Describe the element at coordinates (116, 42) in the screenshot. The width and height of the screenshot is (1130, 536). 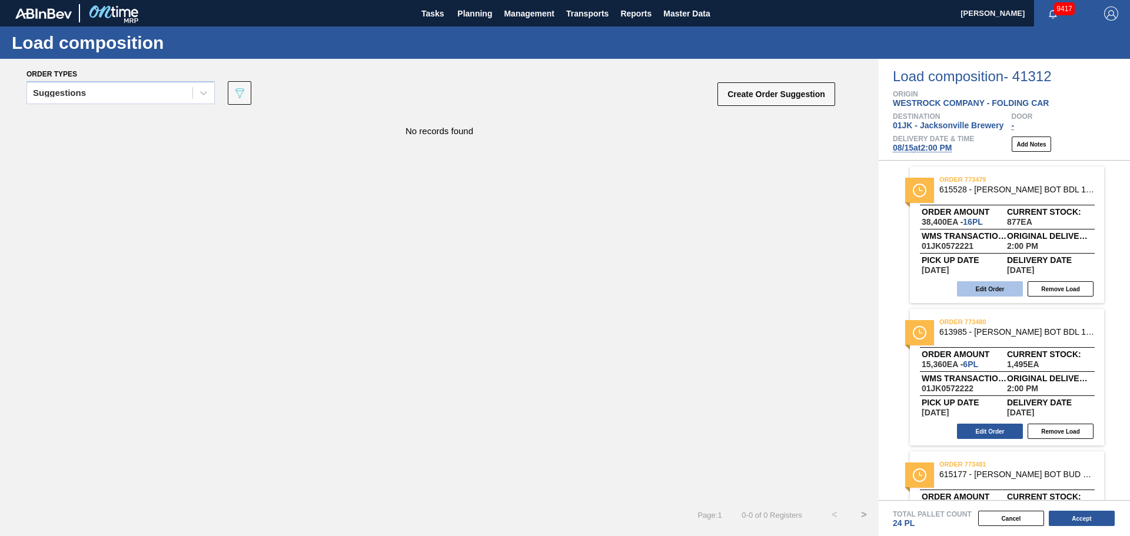
I see `h1: Load composition` at that location.